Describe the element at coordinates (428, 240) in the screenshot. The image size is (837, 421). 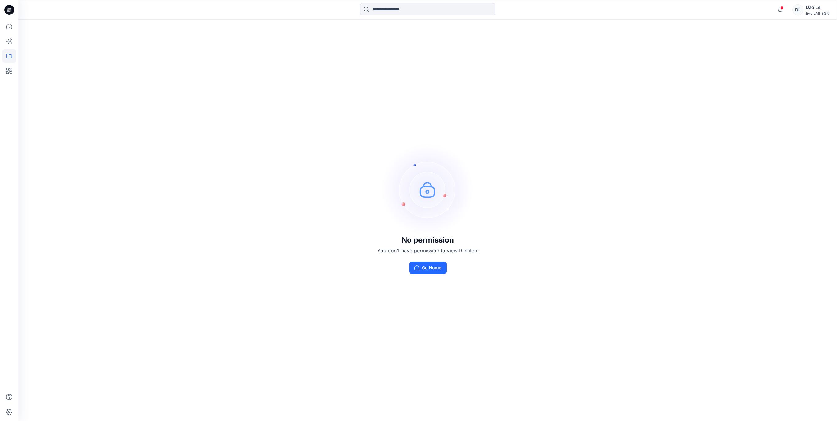
I see `h3: No permission` at that location.